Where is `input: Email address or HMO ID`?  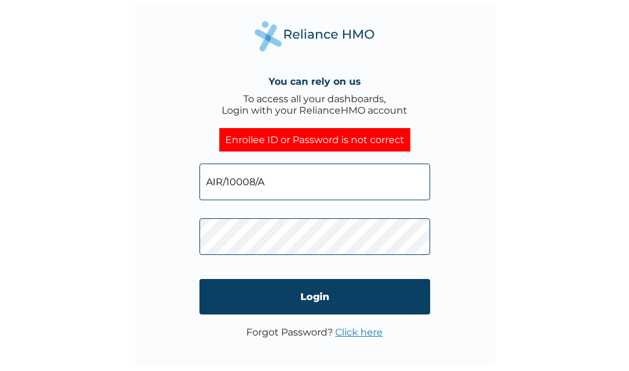
input: Email address or HMO ID is located at coordinates (315, 182).